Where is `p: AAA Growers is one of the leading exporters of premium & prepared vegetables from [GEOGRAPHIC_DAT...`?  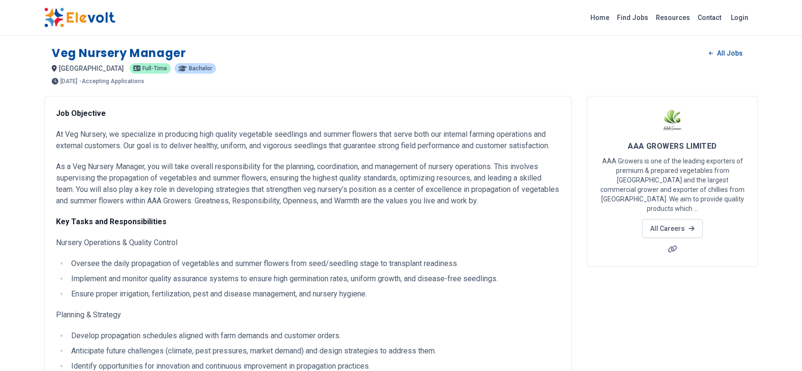
p: AAA Growers is one of the leading exporters of premium & prepared vegetables from [GEOGRAPHIC_DAT... is located at coordinates (673, 185).